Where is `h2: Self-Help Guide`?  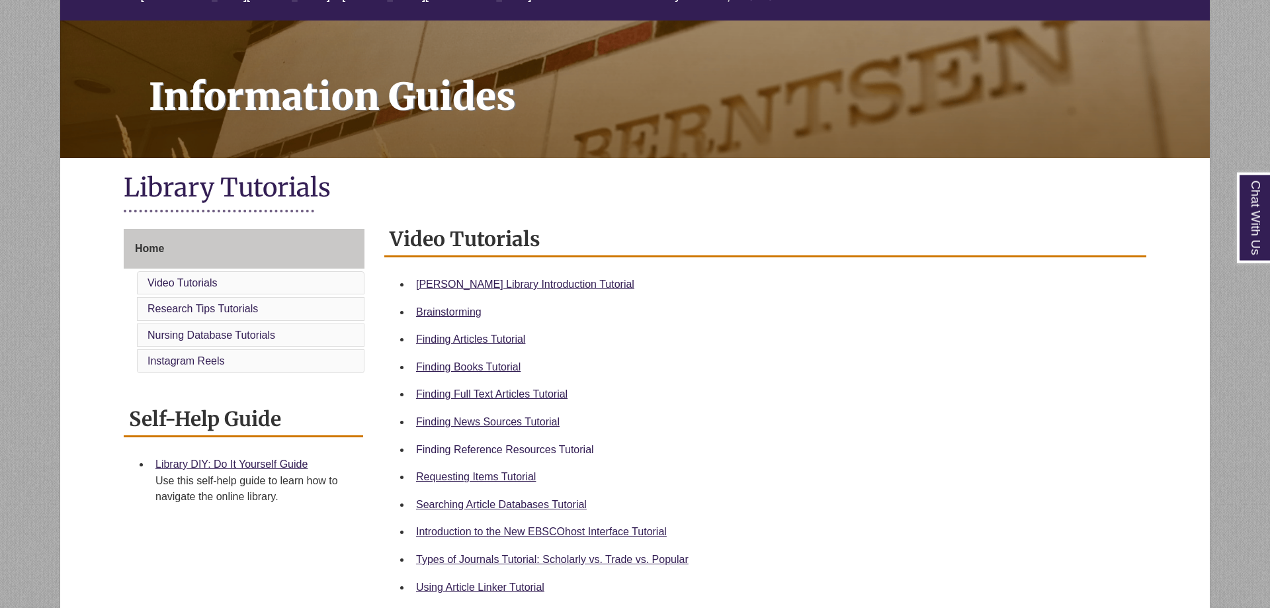
h2: Self-Help Guide is located at coordinates (243, 419).